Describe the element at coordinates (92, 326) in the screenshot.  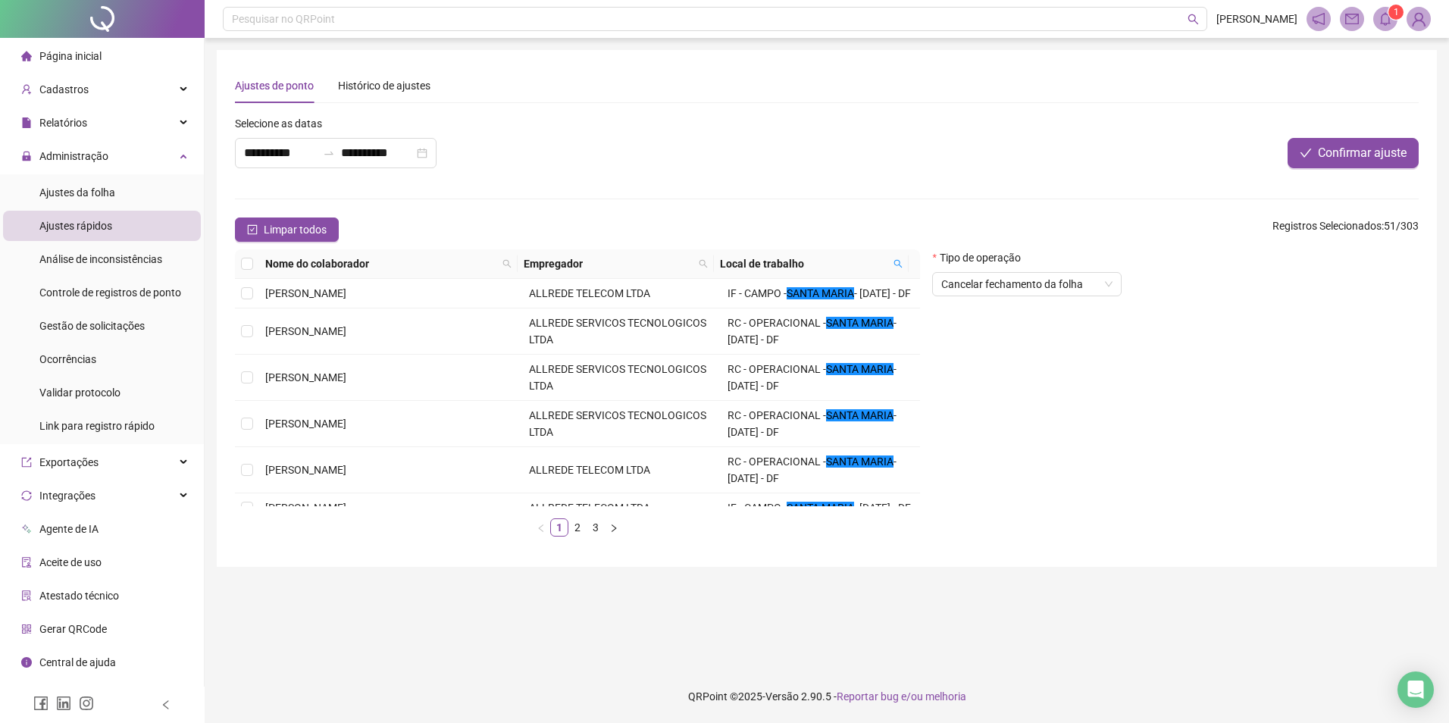
I see `span: Gestão de solicitações` at that location.